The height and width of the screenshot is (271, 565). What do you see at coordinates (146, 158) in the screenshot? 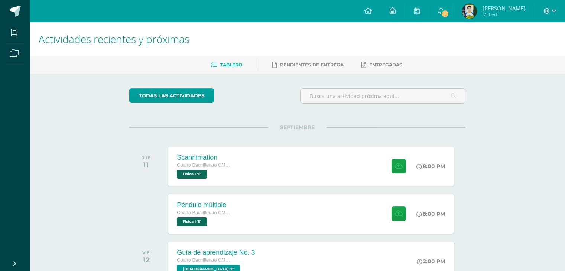
I see `div: JUE` at bounding box center [146, 158].